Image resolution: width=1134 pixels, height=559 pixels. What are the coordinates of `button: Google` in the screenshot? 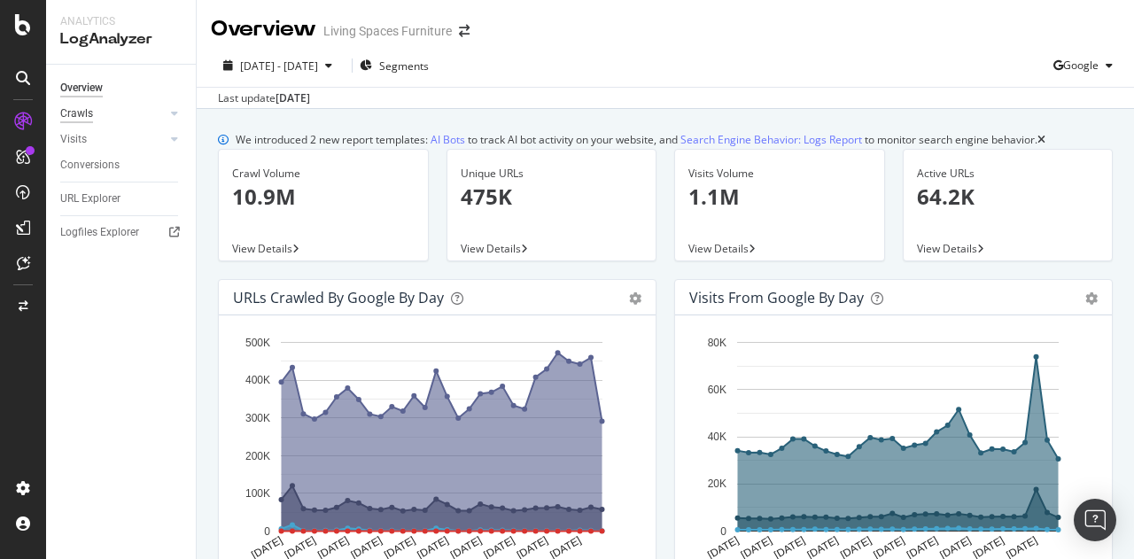 It's located at (1086, 66).